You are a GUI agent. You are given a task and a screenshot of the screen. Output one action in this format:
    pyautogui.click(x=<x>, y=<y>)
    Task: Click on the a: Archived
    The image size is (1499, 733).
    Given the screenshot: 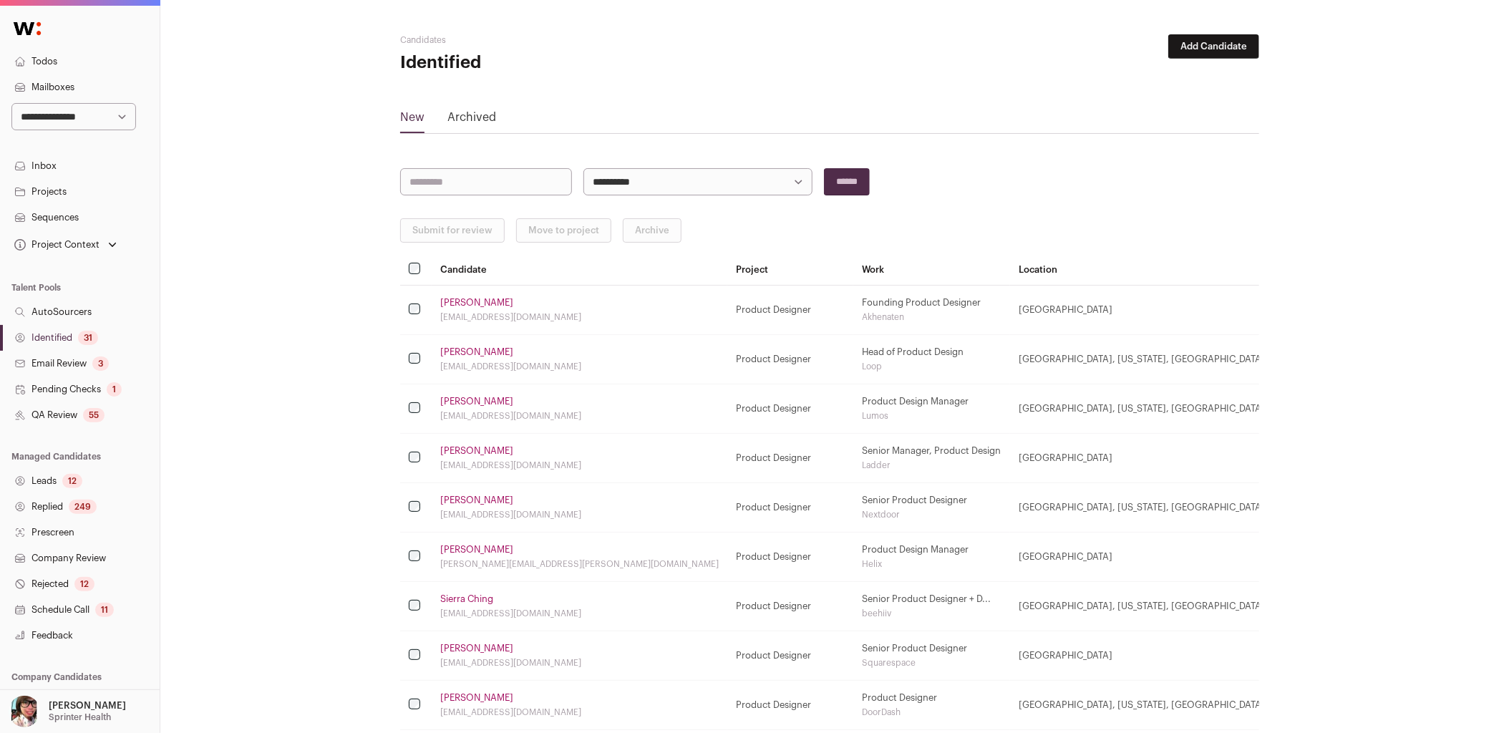 What is the action you would take?
    pyautogui.click(x=472, y=120)
    